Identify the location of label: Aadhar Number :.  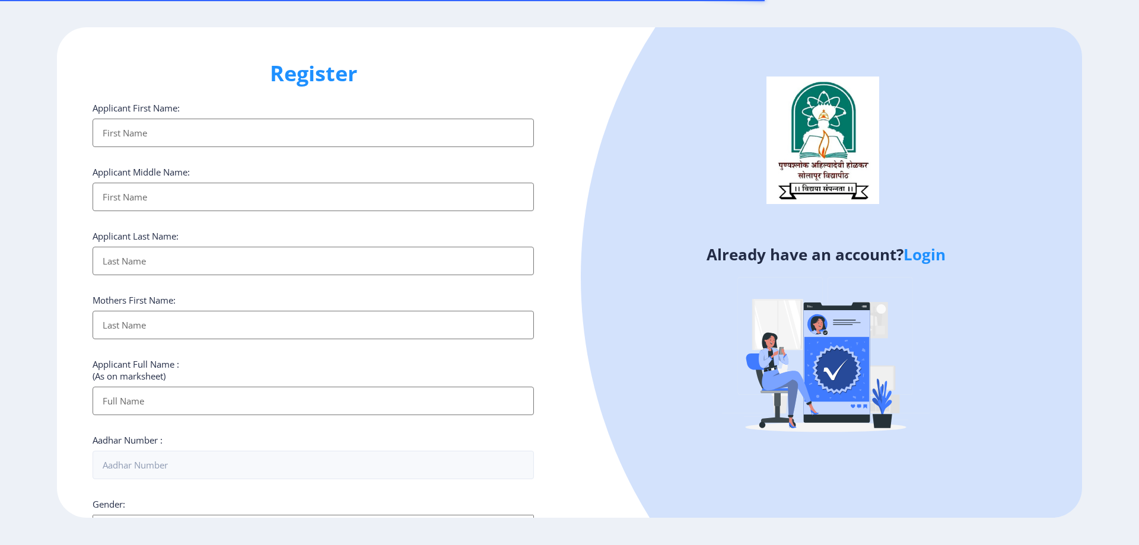
(128, 440).